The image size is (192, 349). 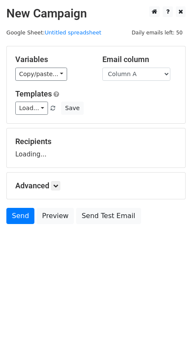 I want to click on h5: Variables, so click(x=52, y=60).